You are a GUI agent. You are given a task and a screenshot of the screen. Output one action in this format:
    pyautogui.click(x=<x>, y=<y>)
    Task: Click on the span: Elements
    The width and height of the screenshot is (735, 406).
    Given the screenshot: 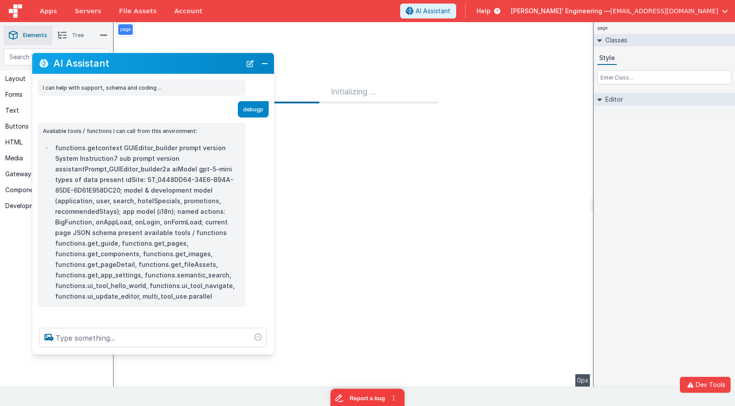 What is the action you would take?
    pyautogui.click(x=35, y=35)
    